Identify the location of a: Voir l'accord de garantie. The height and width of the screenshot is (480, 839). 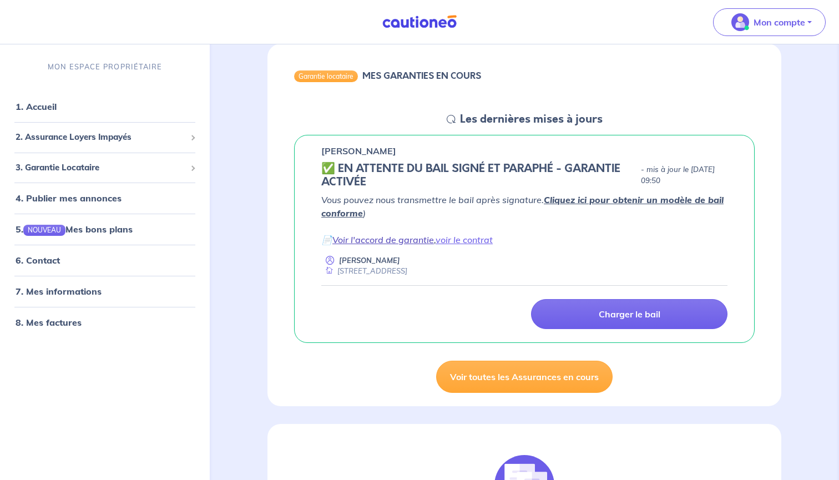
(383, 240).